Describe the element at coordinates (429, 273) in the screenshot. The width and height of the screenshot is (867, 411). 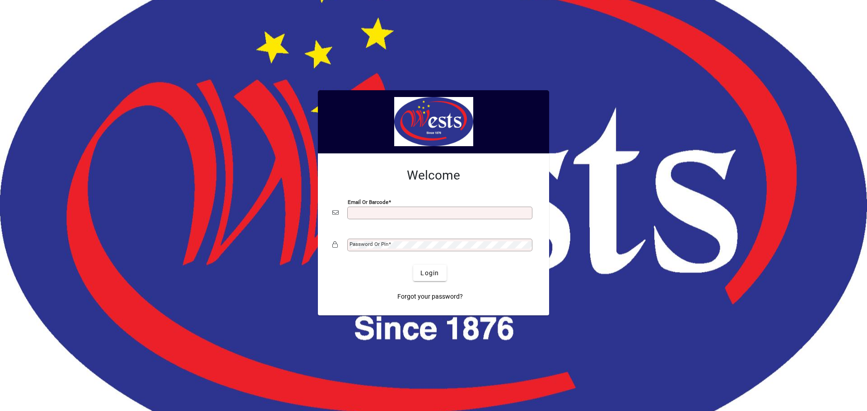
I see `button: Login` at that location.